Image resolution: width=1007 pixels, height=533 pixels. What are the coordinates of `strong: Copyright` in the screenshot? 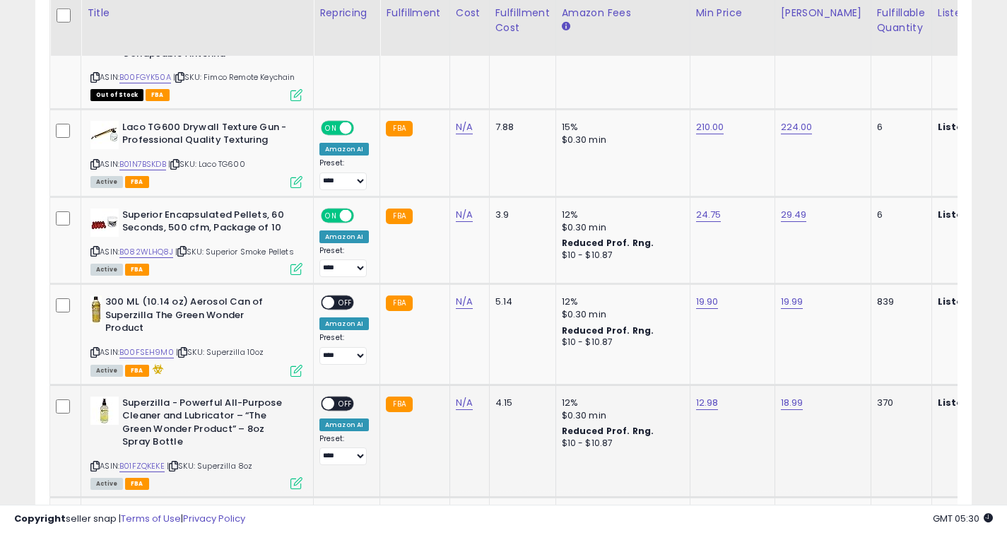 It's located at (40, 518).